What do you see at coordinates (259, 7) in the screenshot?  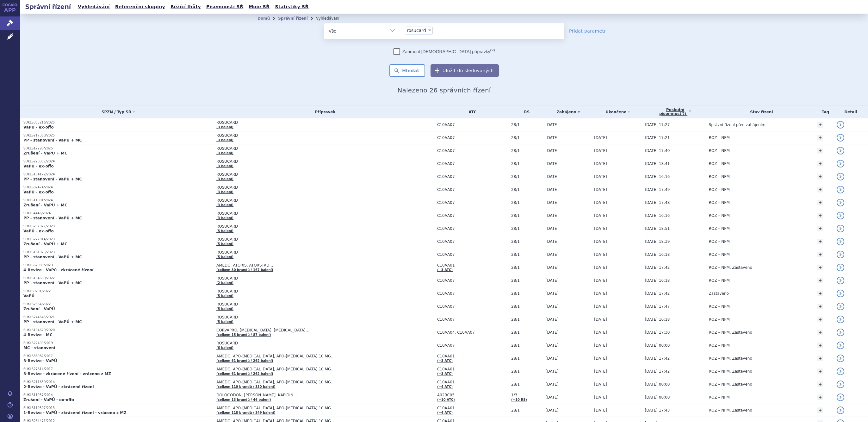 I see `a: Moje SŘ` at bounding box center [259, 7].